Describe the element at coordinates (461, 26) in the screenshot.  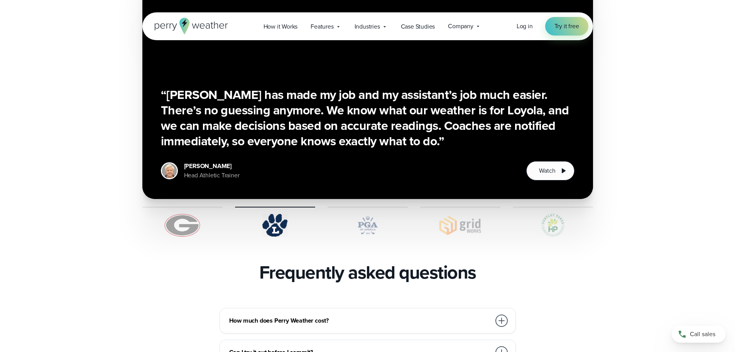
I see `span: Company` at that location.